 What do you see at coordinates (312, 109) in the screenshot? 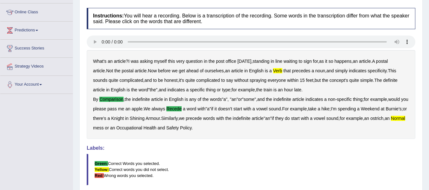
I see `b: take` at bounding box center [312, 109].